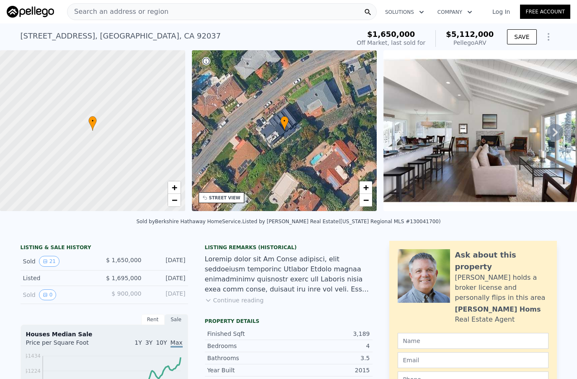 This screenshot has width=577, height=379. Describe the element at coordinates (391, 34) in the screenshot. I see `span: $1,650,000` at that location.